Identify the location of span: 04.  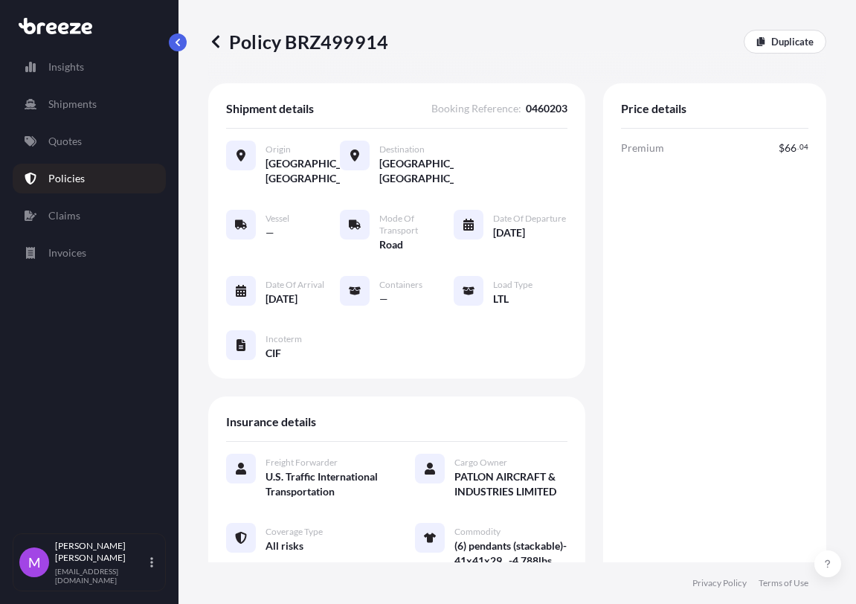
(804, 147).